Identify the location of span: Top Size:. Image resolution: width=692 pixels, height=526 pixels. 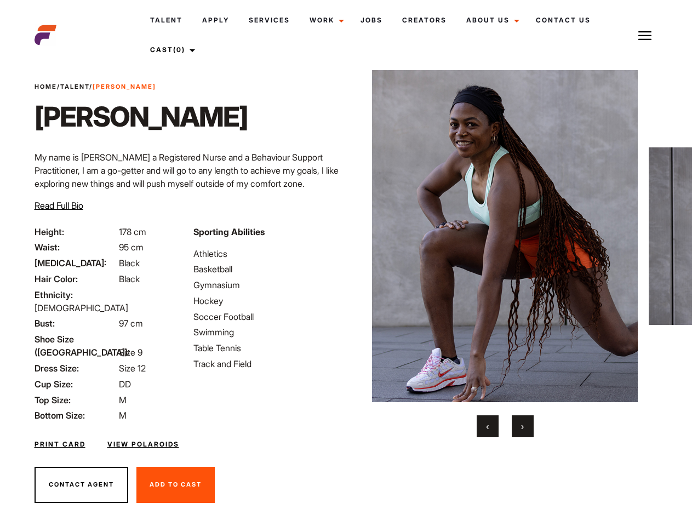
(76, 400).